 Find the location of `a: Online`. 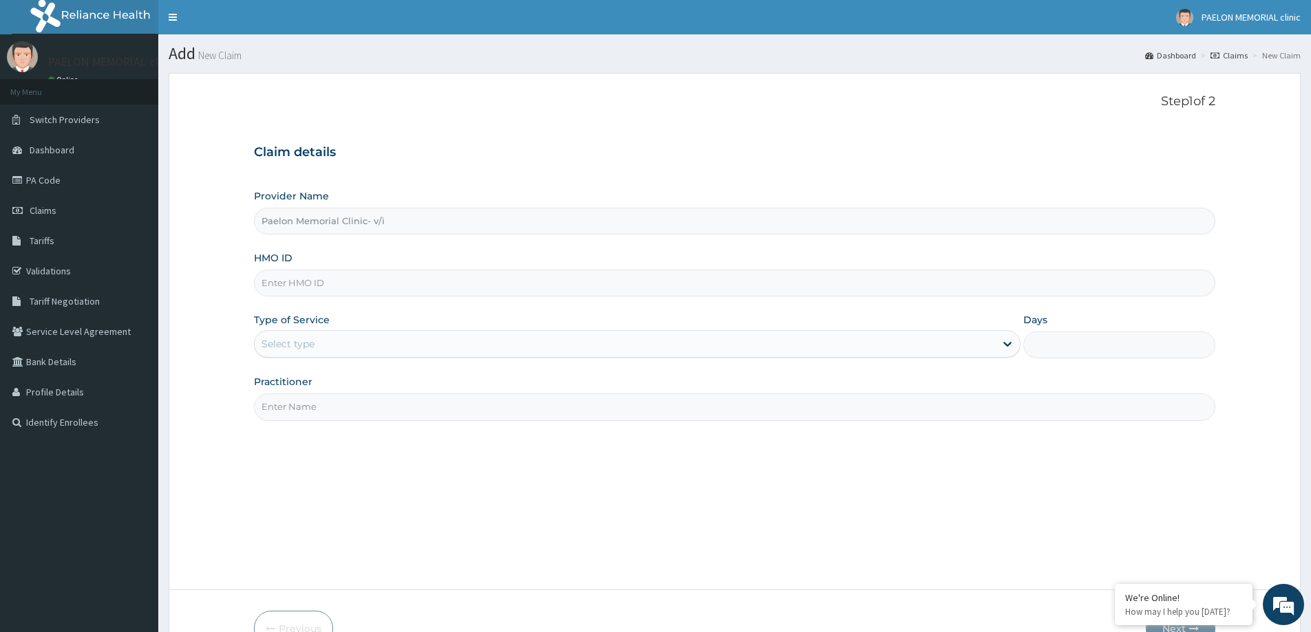

a: Online is located at coordinates (65, 80).